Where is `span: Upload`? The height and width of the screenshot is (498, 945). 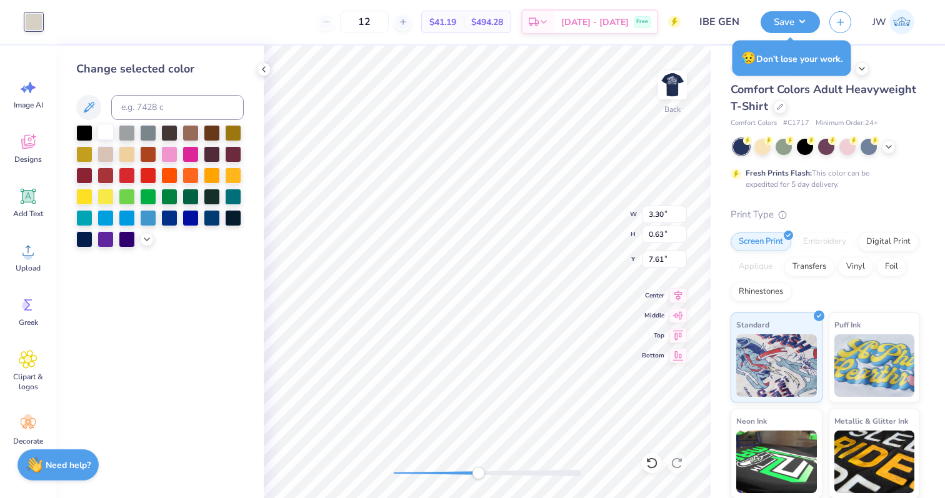 span: Upload is located at coordinates (28, 268).